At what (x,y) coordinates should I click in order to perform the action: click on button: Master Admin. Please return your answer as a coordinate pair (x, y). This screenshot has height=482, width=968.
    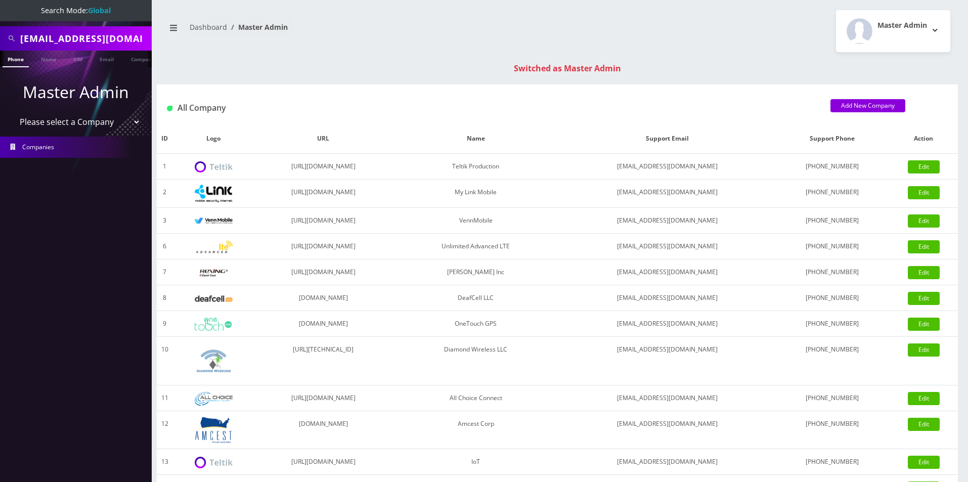
    Looking at the image, I should click on (893, 31).